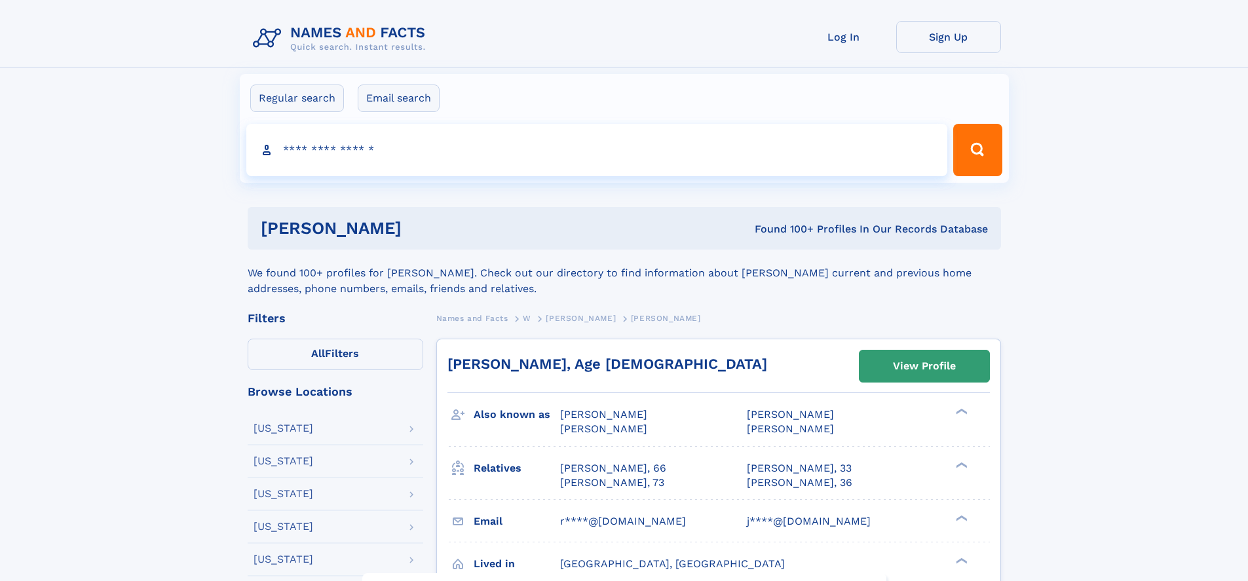 This screenshot has height=581, width=1248. I want to click on a: Log In, so click(844, 37).